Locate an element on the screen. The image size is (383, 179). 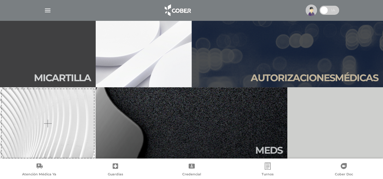
span: Atención Médica Ya is located at coordinates (39, 175).